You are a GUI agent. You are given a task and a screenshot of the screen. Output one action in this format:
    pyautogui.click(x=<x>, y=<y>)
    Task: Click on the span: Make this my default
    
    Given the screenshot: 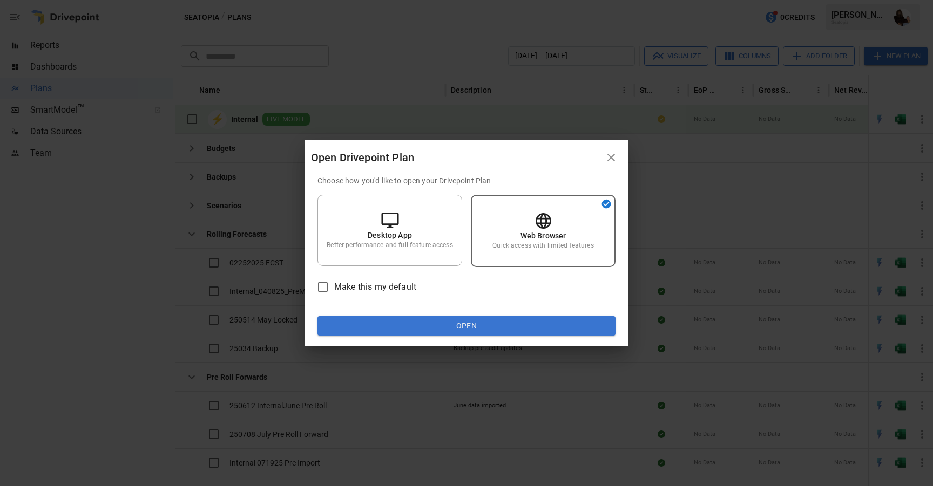 What is the action you would take?
    pyautogui.click(x=375, y=287)
    